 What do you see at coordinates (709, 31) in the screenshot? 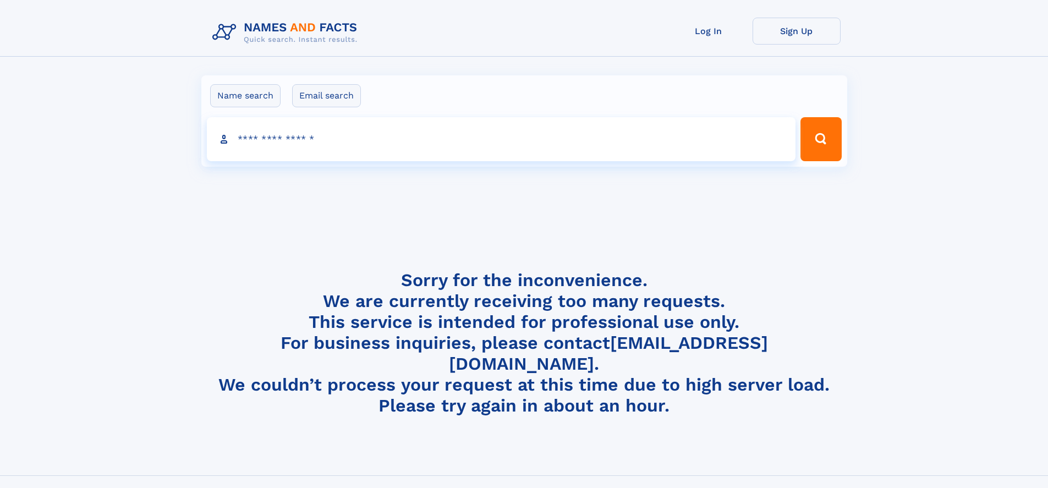
I see `a: Log In` at bounding box center [709, 31].